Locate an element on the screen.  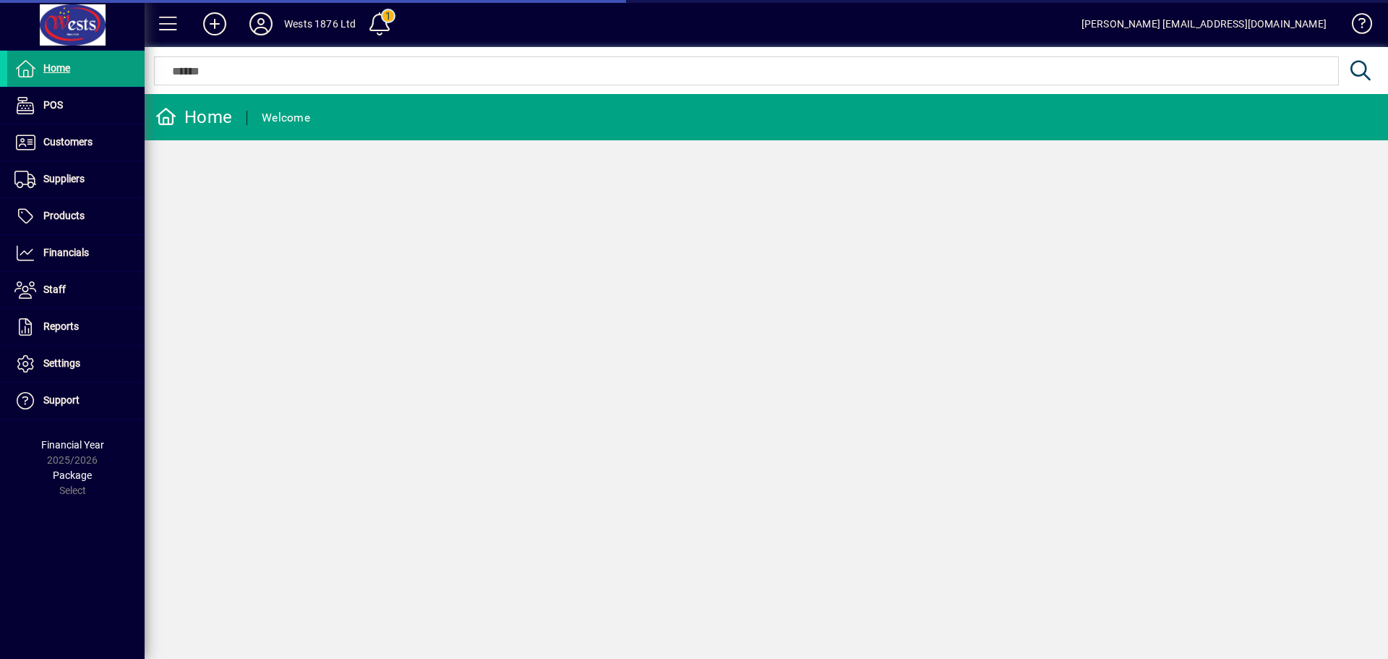
div: Welcome is located at coordinates (286, 118).